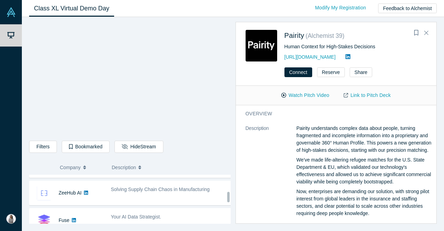  Describe the element at coordinates (160, 189) in the screenshot. I see `span: Solving Supply Chain Chaos in Manufacturing` at that location.